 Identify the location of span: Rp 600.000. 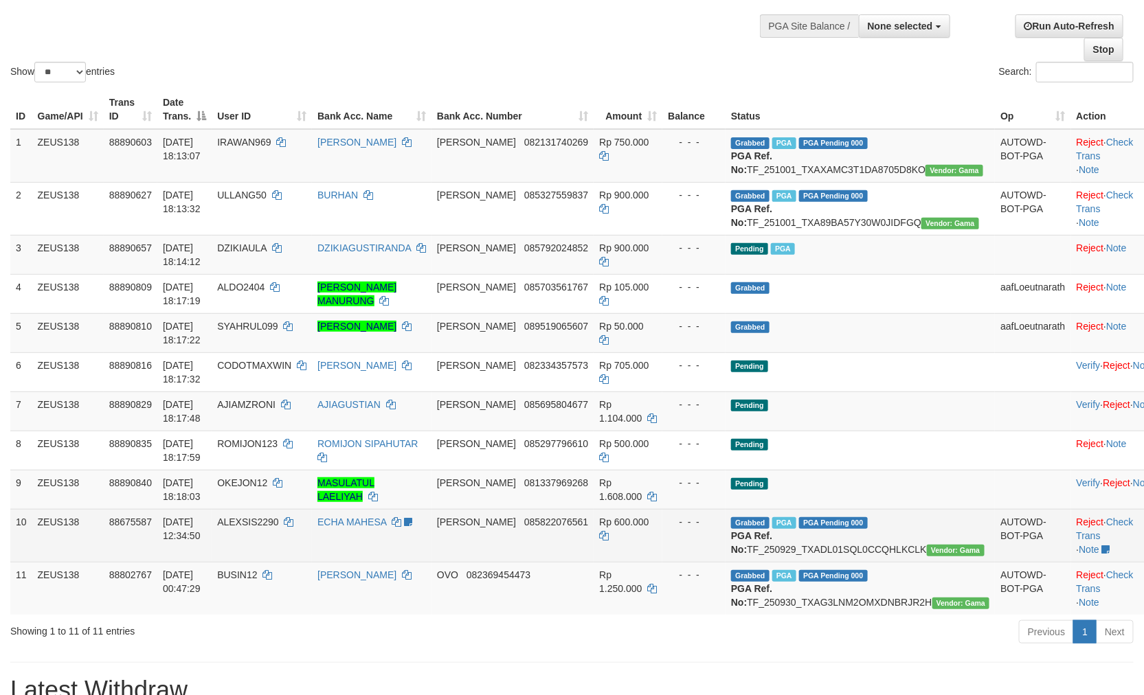
(624, 522).